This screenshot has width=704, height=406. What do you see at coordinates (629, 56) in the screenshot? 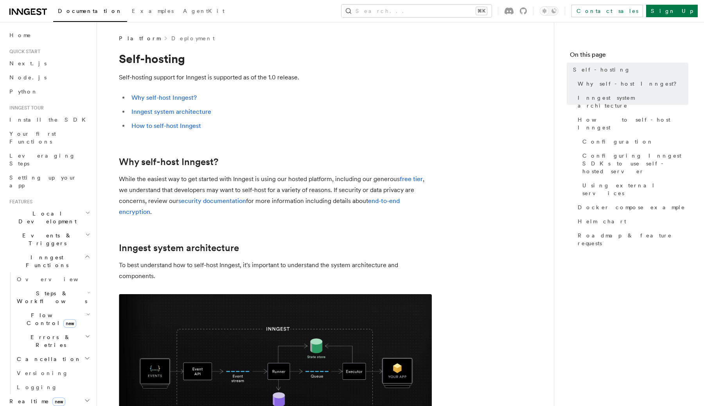
I see `h4: On this page` at bounding box center [629, 56].